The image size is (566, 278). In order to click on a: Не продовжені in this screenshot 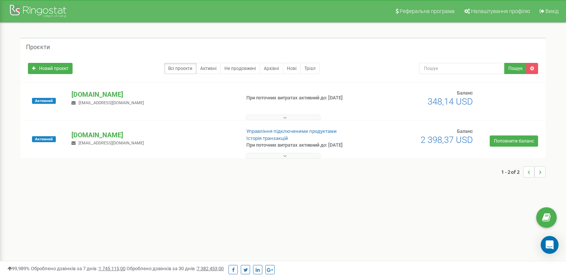, I will do `click(240, 68)`.